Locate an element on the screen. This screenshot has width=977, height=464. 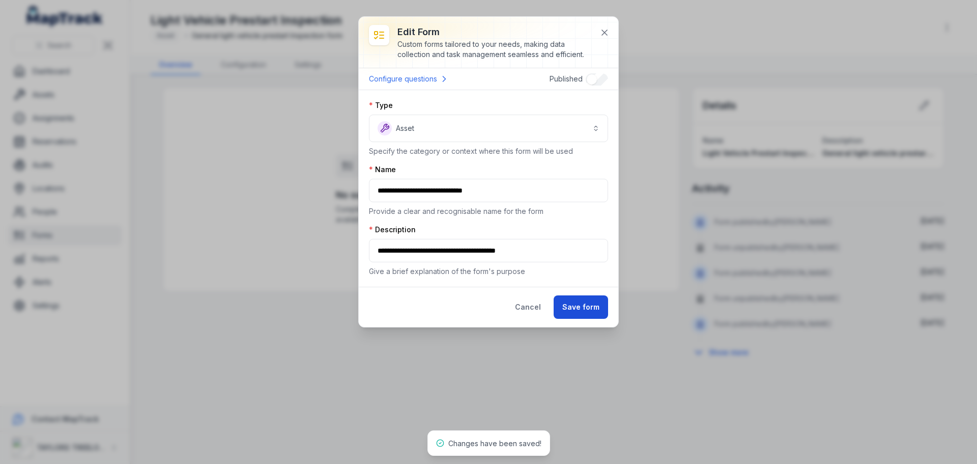
label: Name is located at coordinates (382, 169).